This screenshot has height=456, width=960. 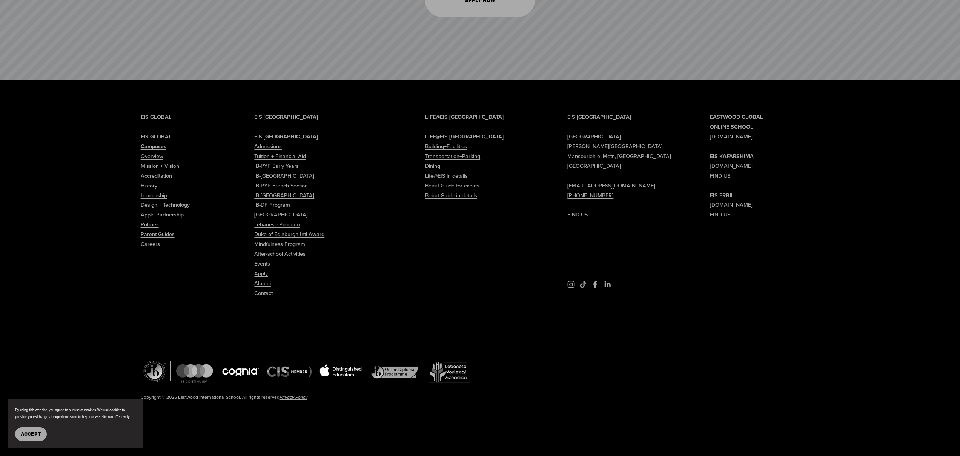 What do you see at coordinates (289, 234) in the screenshot?
I see `a: Duke of Edinburgh Intl Award` at bounding box center [289, 234].